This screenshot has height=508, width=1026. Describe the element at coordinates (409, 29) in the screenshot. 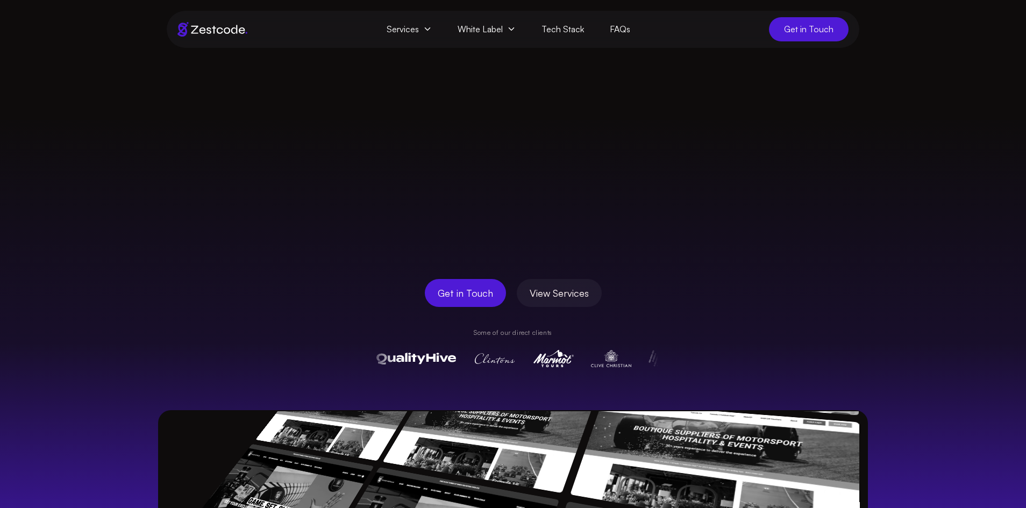

I see `span: Services` at that location.